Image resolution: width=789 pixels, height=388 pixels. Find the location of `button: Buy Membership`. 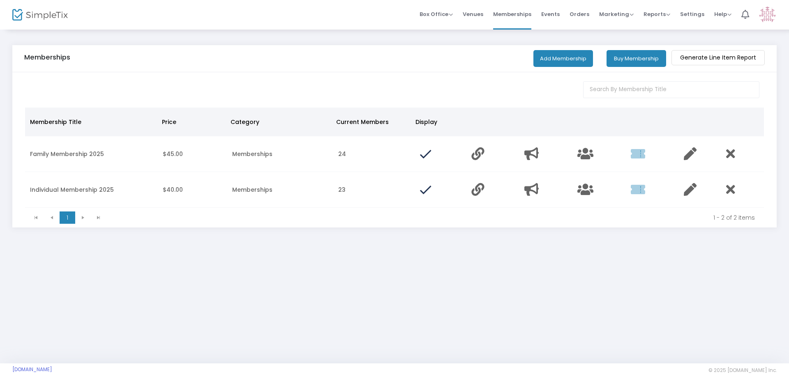

button: Buy Membership is located at coordinates (636, 58).